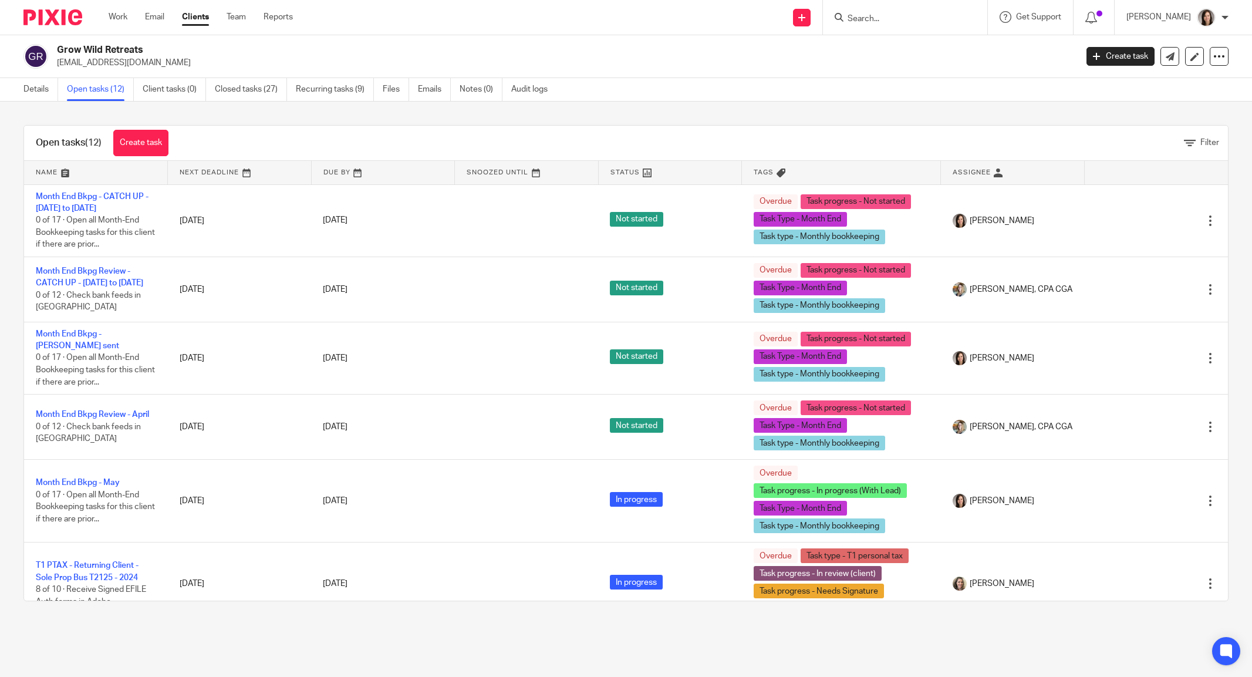  I want to click on a: Open tasks (12), so click(100, 89).